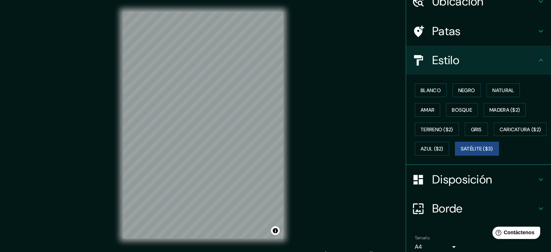  What do you see at coordinates (477, 148) in the screenshot?
I see `button: Satélite ($3)` at bounding box center [477, 148].